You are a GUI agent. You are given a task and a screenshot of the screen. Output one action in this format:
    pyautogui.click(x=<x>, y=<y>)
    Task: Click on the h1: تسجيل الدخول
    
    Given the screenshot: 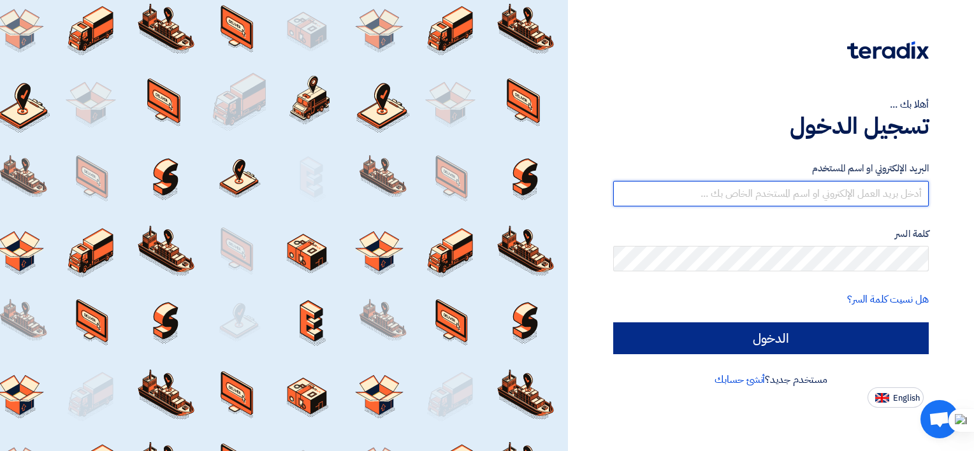 What is the action you would take?
    pyautogui.click(x=770, y=126)
    